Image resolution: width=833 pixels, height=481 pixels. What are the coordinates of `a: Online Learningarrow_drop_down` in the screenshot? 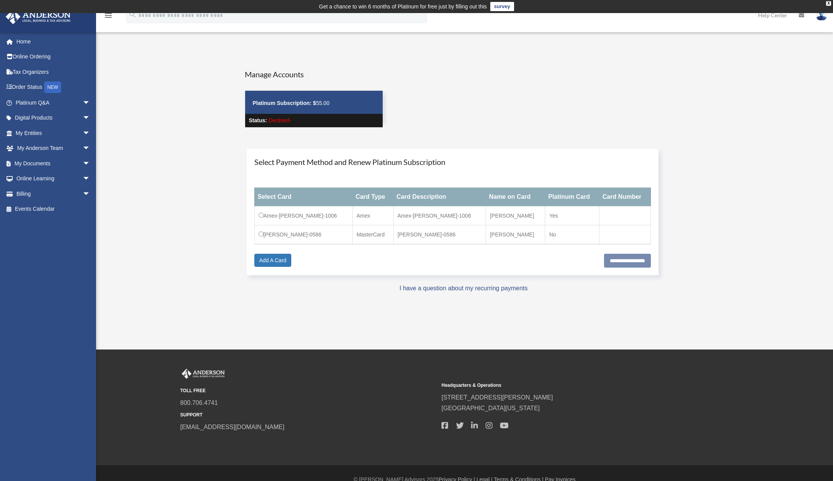 It's located at (53, 179).